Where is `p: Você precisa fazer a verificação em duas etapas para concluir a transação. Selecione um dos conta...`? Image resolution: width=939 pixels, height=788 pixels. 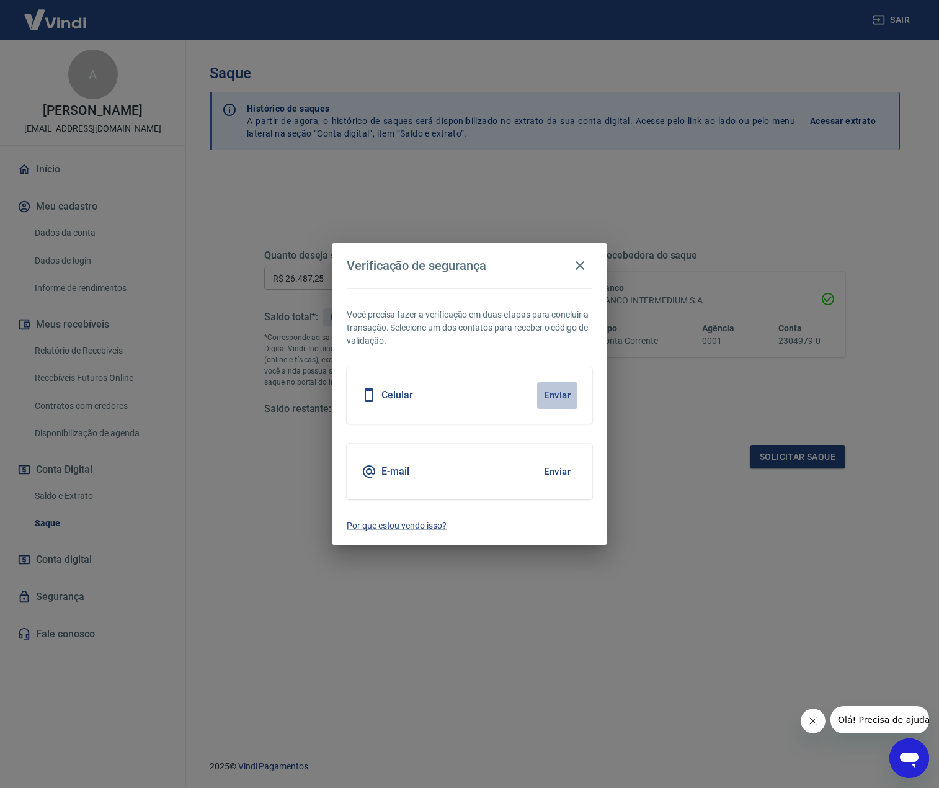
p: Você precisa fazer a verificação em duas etapas para concluir a transação. Selecione um dos conta... is located at coordinates (470, 328).